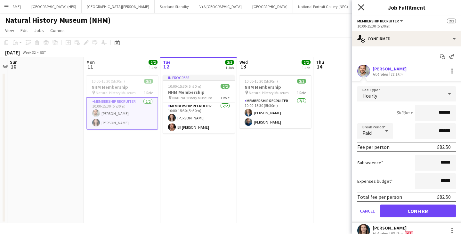 Image resolution: width=461 pixels, height=234 pixels. I want to click on span: 12, so click(166, 66).